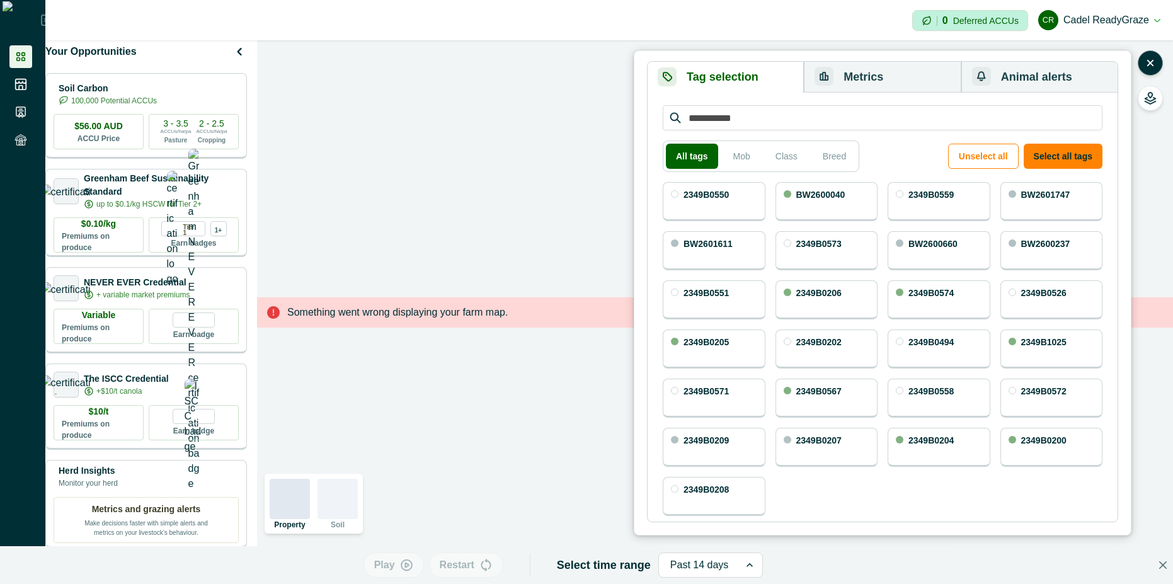 The image size is (1173, 584). I want to click on p: Property, so click(289, 525).